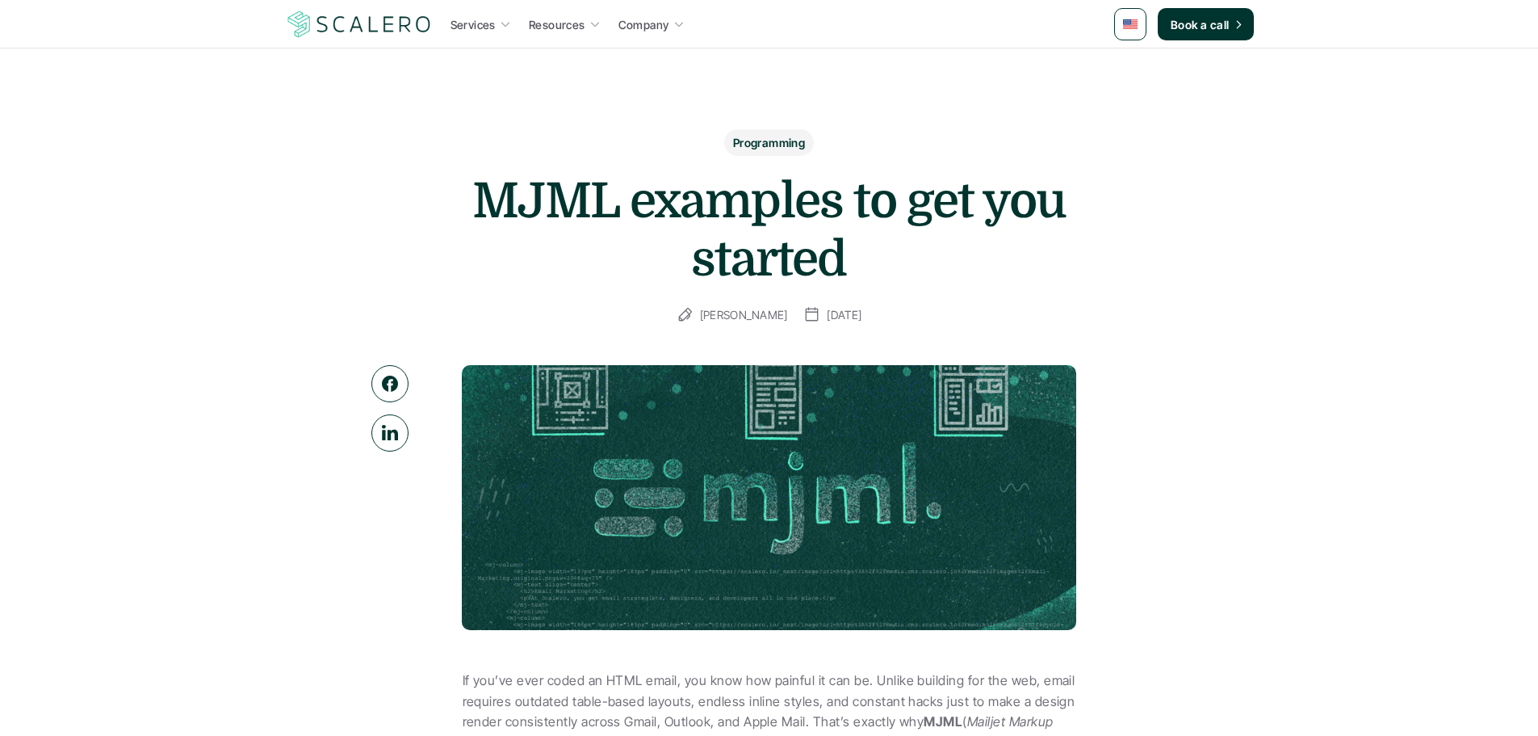 Image resolution: width=1538 pixels, height=736 pixels. Describe the element at coordinates (644, 24) in the screenshot. I see `p: Company` at that location.